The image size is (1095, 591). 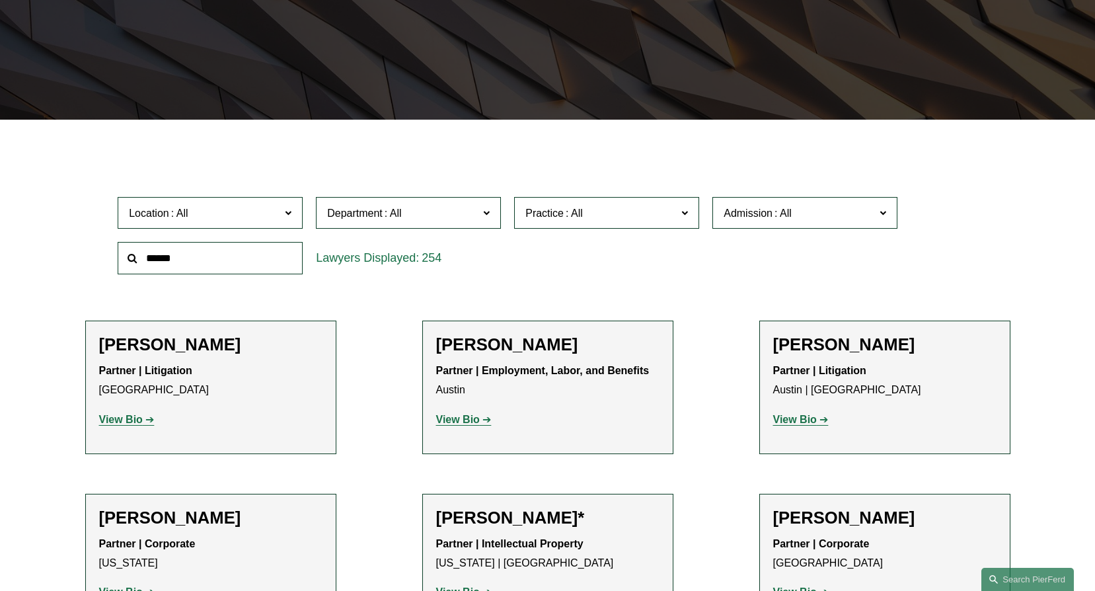 What do you see at coordinates (355, 213) in the screenshot?
I see `span: Department` at bounding box center [355, 213].